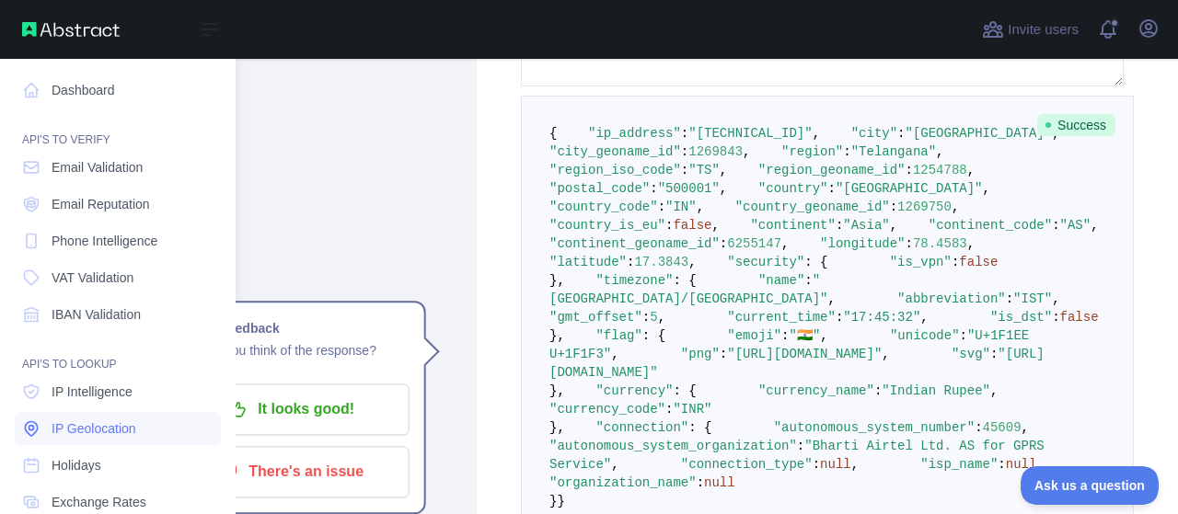  What do you see at coordinates (781, 317) in the screenshot?
I see `span: "current_time"` at bounding box center [781, 317].